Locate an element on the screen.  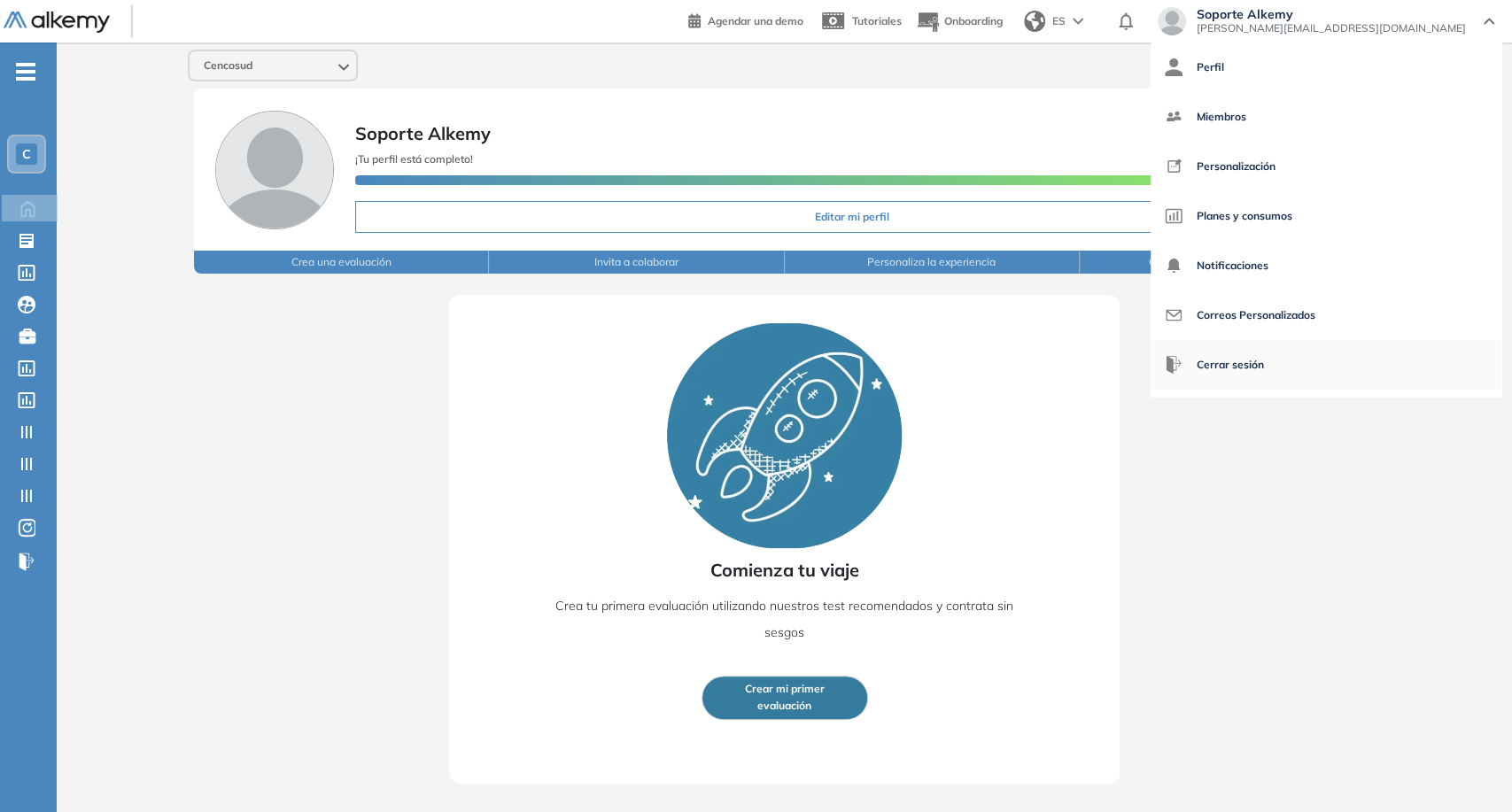
span: Miembros is located at coordinates (1222, 116).